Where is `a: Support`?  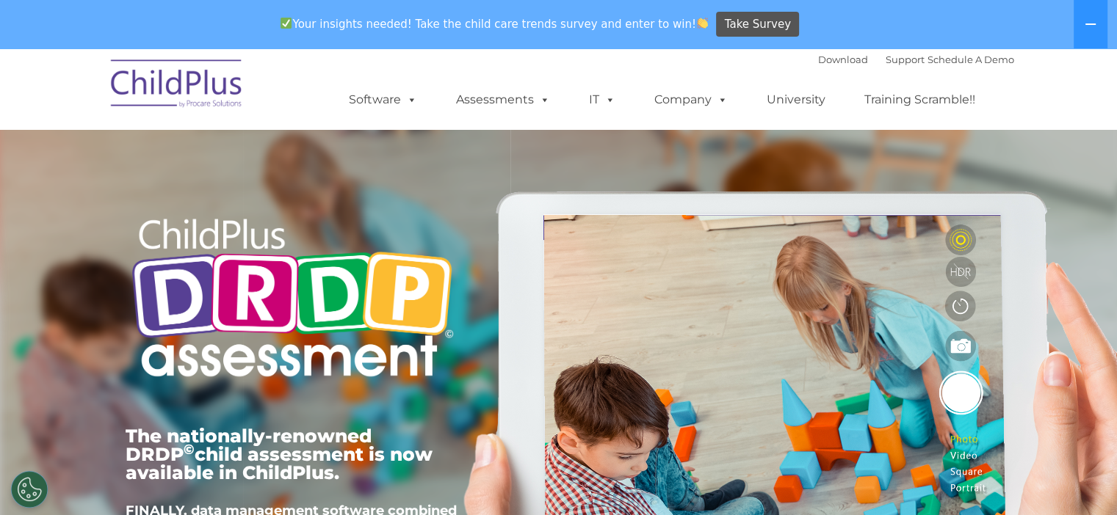
a: Support is located at coordinates (905, 59).